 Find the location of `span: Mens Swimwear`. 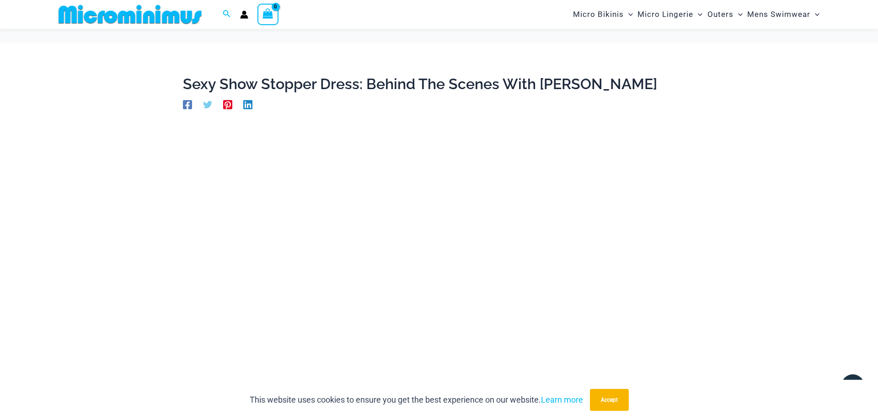

span: Mens Swimwear is located at coordinates (779, 14).